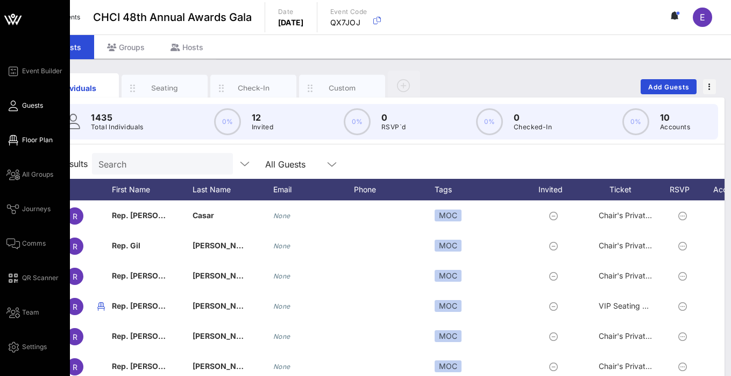 The width and height of the screenshot is (731, 376). I want to click on p: RSVP`d, so click(393, 127).